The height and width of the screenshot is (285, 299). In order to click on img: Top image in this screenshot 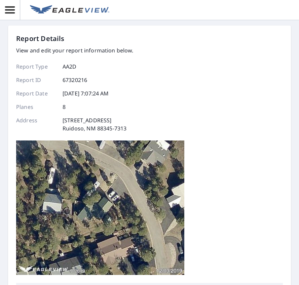, I will do `click(100, 208)`.